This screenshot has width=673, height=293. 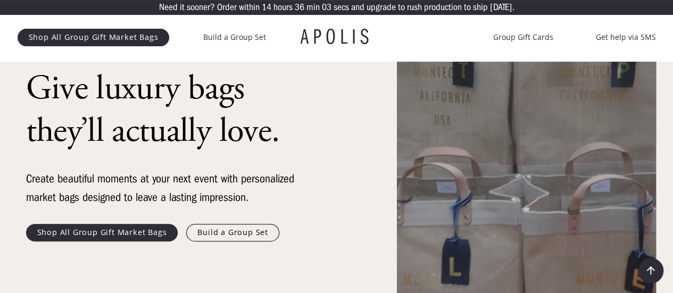 What do you see at coordinates (299, 7) in the screenshot?
I see `p: 36` at bounding box center [299, 7].